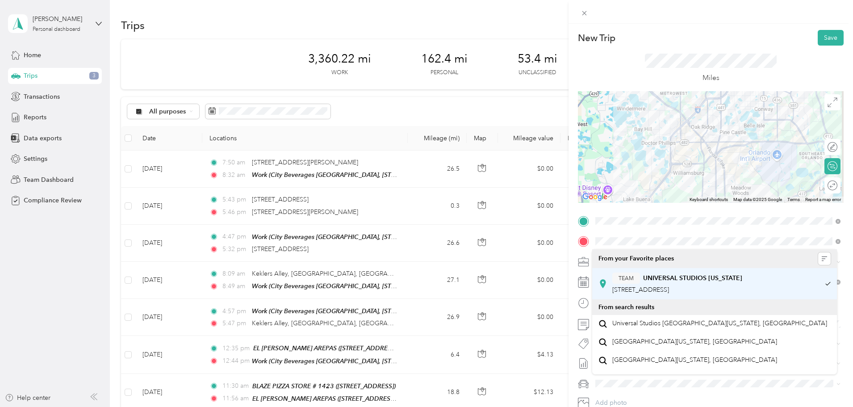 The image size is (853, 407). Describe the element at coordinates (597, 38) in the screenshot. I see `p: New Trip` at that location.